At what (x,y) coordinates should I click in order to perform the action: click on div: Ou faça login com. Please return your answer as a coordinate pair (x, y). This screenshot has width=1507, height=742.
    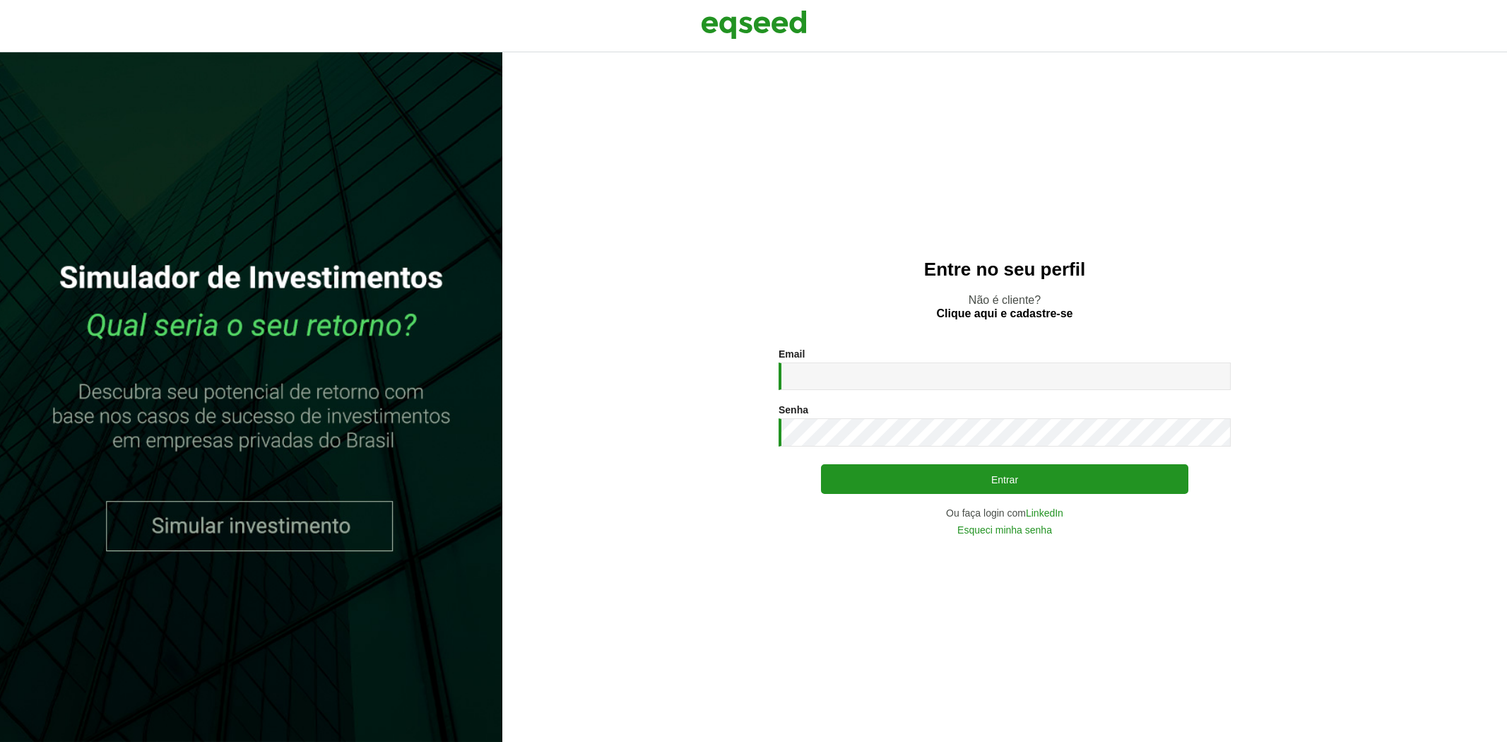
    Looking at the image, I should click on (1004, 513).